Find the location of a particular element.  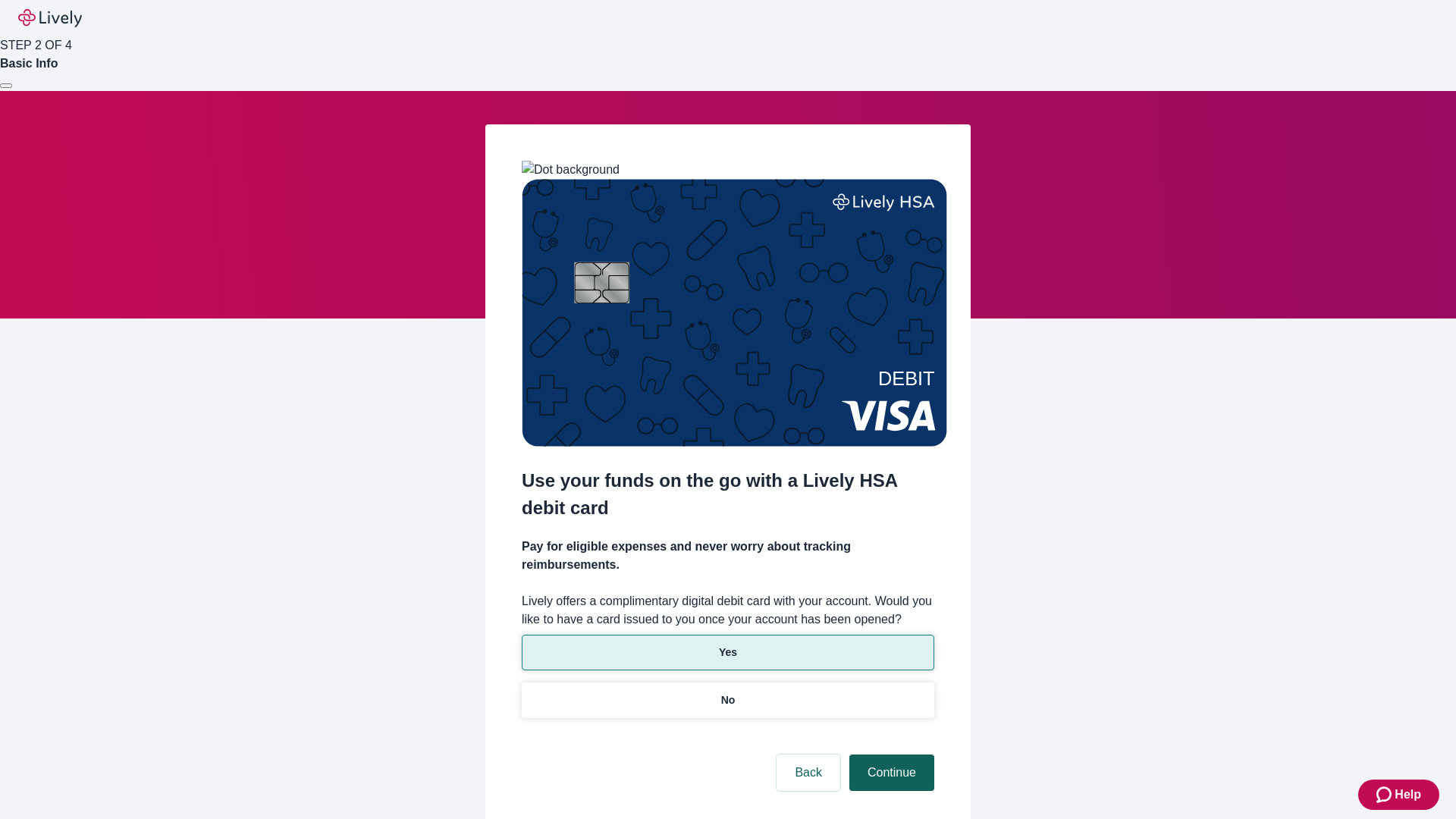

button: Yes is located at coordinates (728, 652).